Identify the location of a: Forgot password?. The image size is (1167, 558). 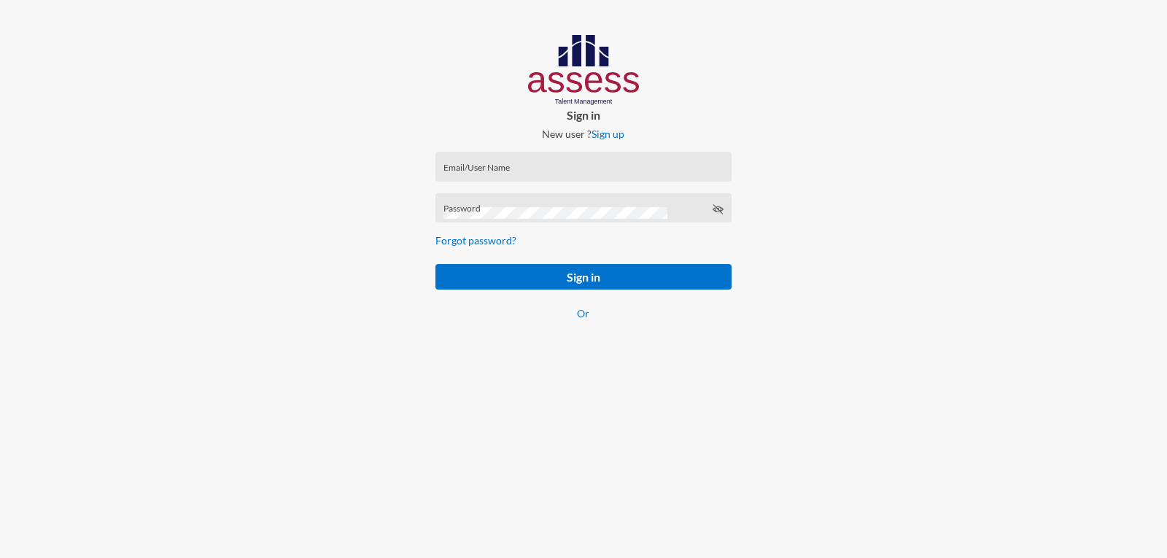
(475, 240).